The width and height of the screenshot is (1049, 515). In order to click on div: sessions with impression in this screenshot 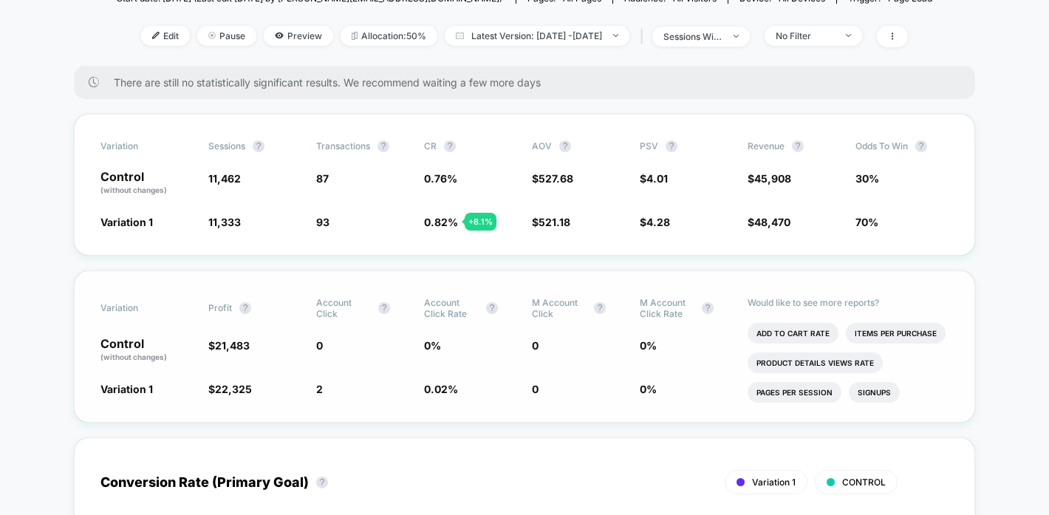, I will do `click(693, 36)`.